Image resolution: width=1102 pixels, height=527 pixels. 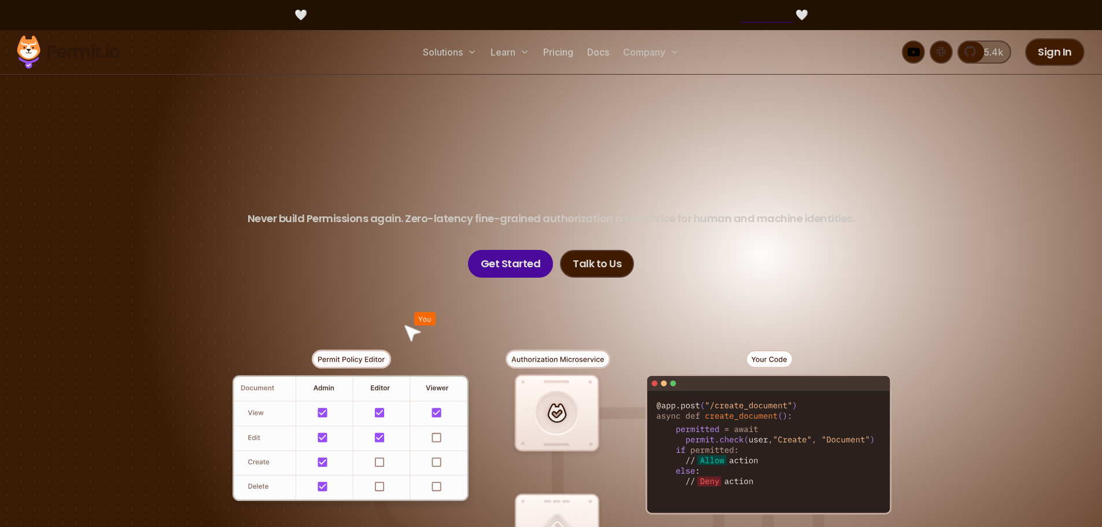 What do you see at coordinates (551, 168) in the screenshot?
I see `span: Permissions for The AI Era` at bounding box center [551, 168].